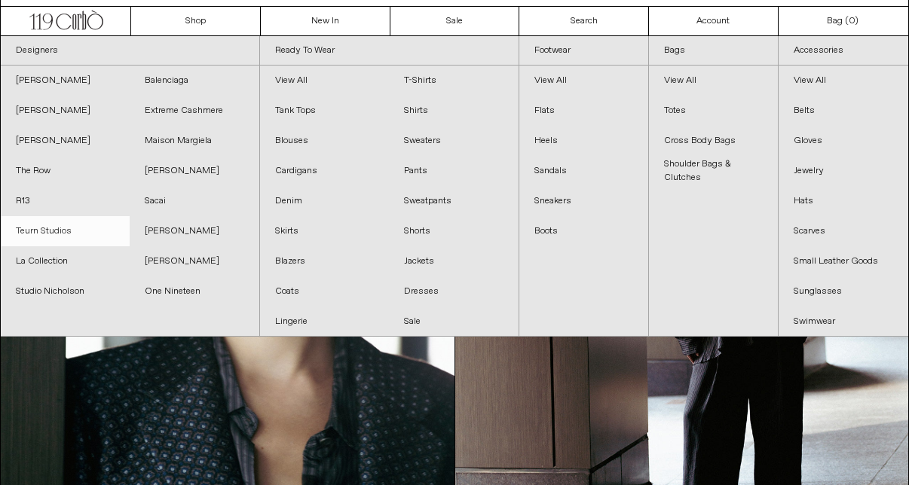  Describe the element at coordinates (324, 201) in the screenshot. I see `a: Denim` at that location.